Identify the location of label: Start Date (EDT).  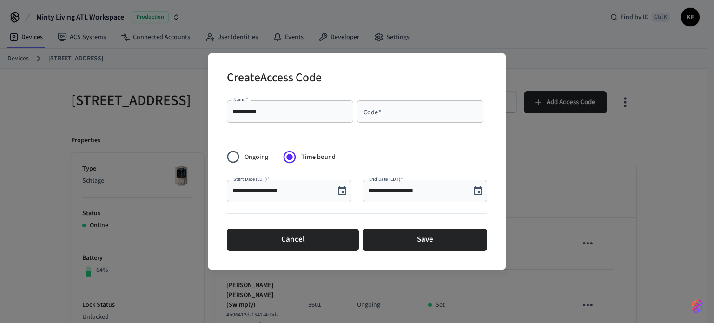
(251, 179).